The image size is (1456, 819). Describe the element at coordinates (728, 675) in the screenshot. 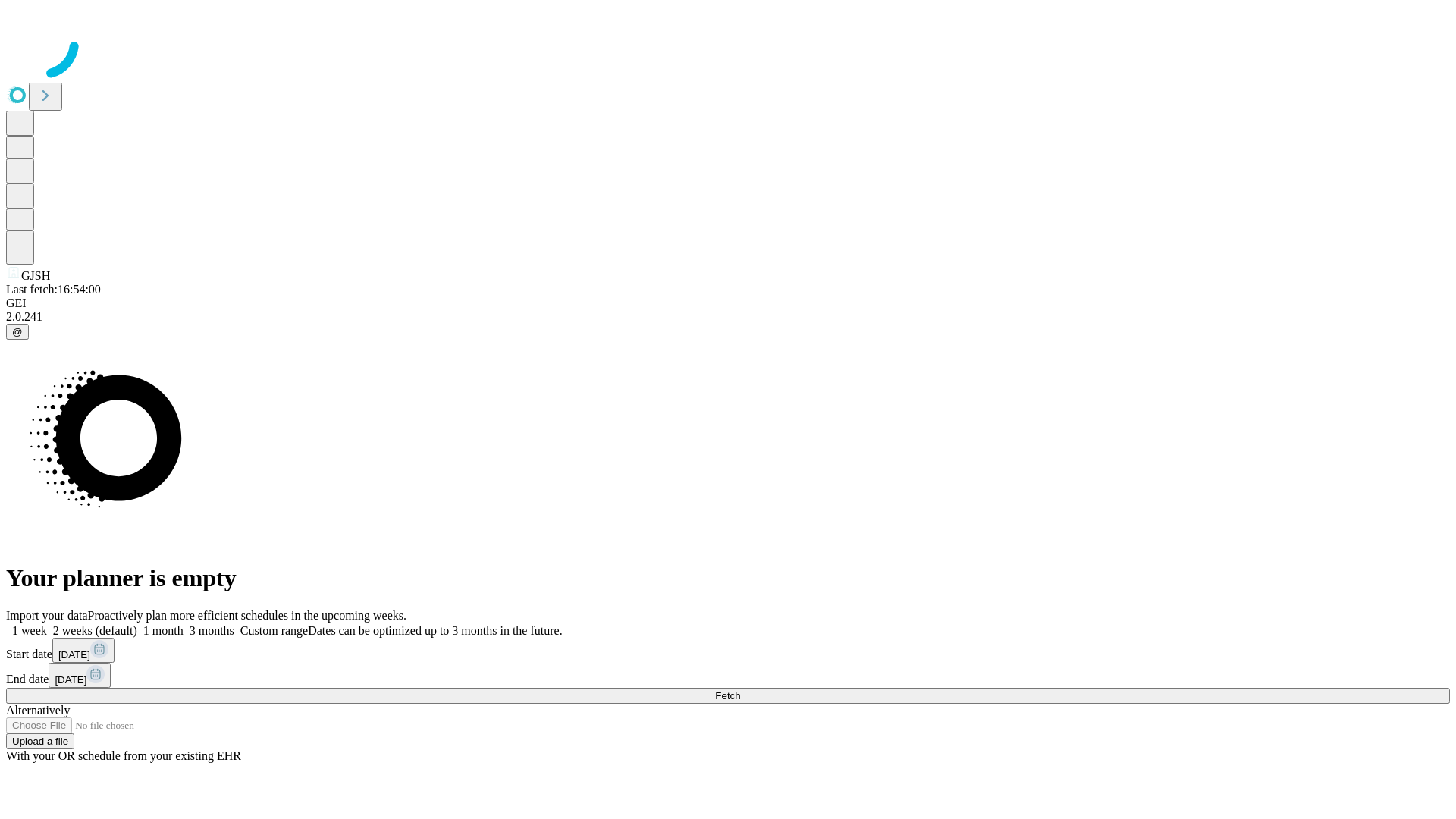

I see `div: End date` at that location.